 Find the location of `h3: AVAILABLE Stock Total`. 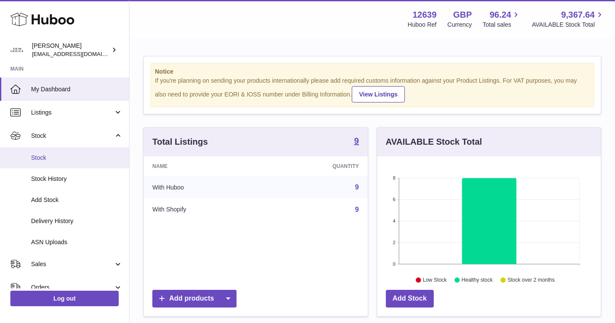

h3: AVAILABLE Stock Total is located at coordinates (433, 142).